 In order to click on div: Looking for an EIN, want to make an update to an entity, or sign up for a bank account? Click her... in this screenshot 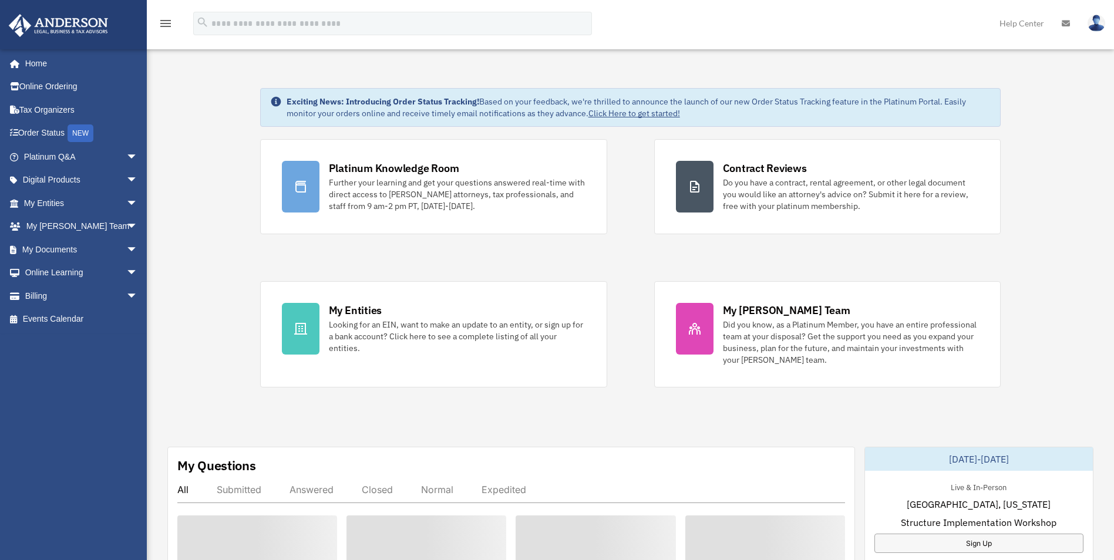, I will do `click(457, 337)`.